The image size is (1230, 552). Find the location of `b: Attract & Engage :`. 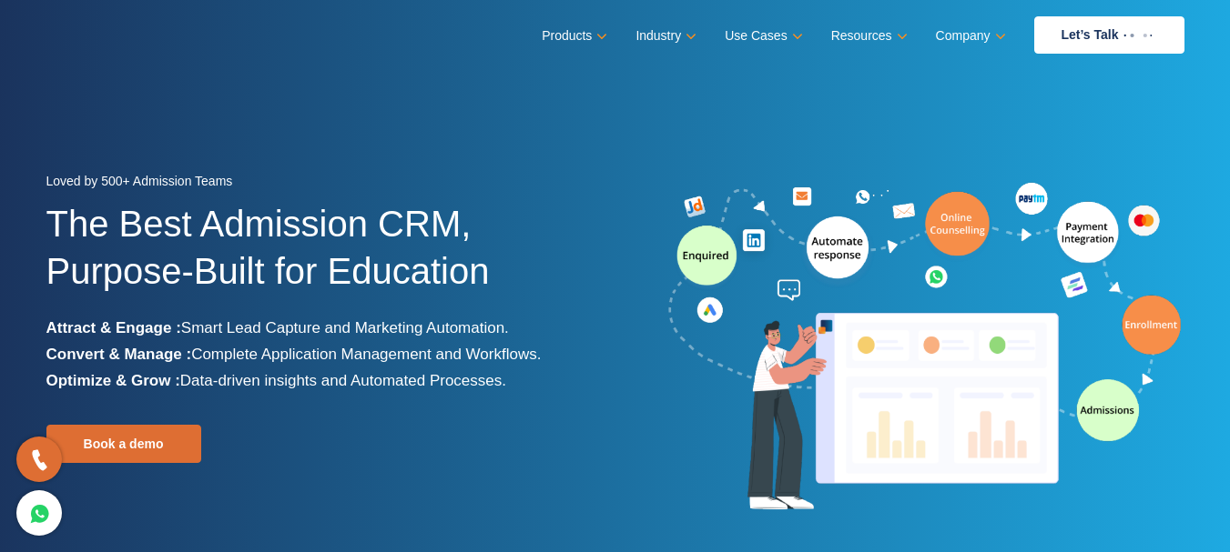

b: Attract & Engage : is located at coordinates (114, 328).